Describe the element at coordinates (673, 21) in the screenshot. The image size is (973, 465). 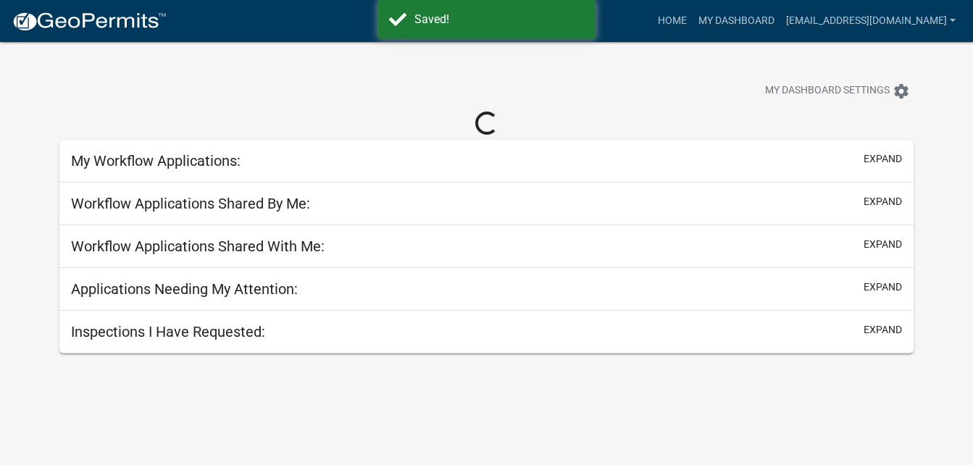
I see `a: Home` at that location.